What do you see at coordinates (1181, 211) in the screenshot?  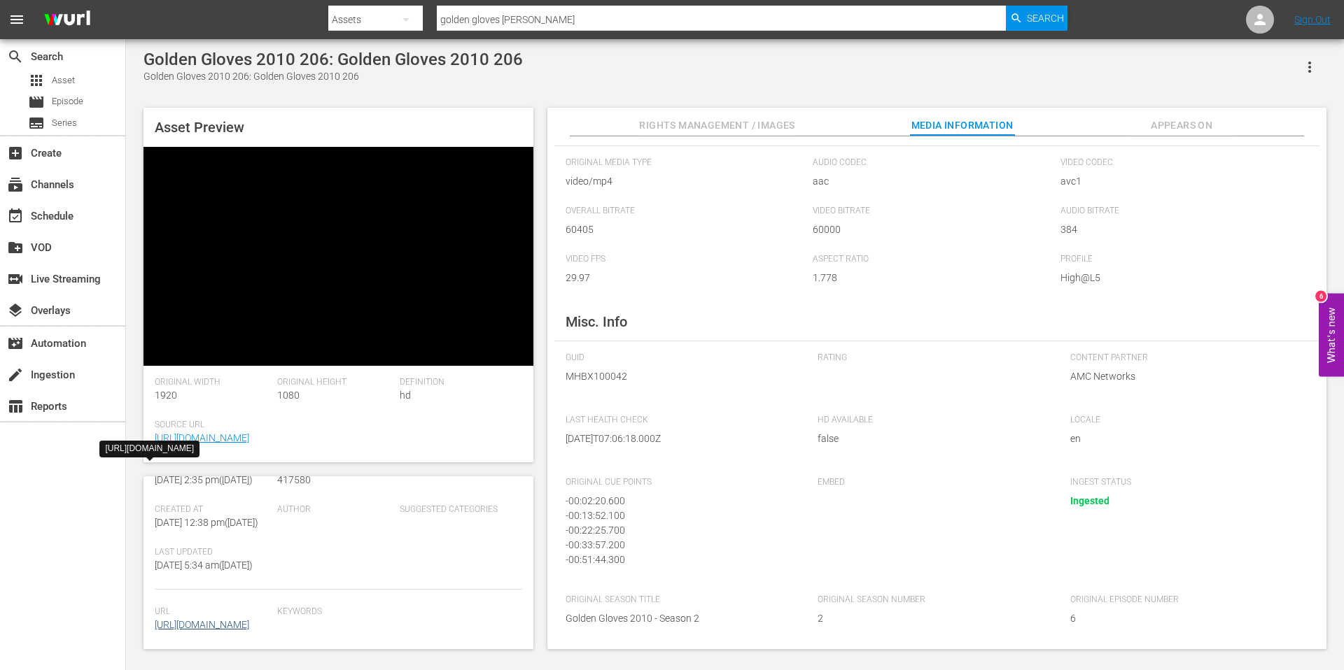 I see `span: Audio Bitrate` at bounding box center [1181, 211].